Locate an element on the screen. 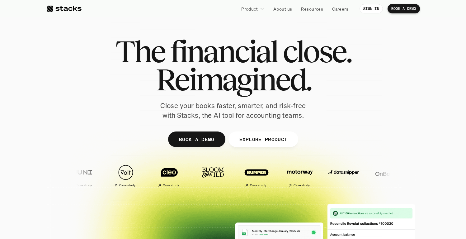  span: financial is located at coordinates (223, 51).